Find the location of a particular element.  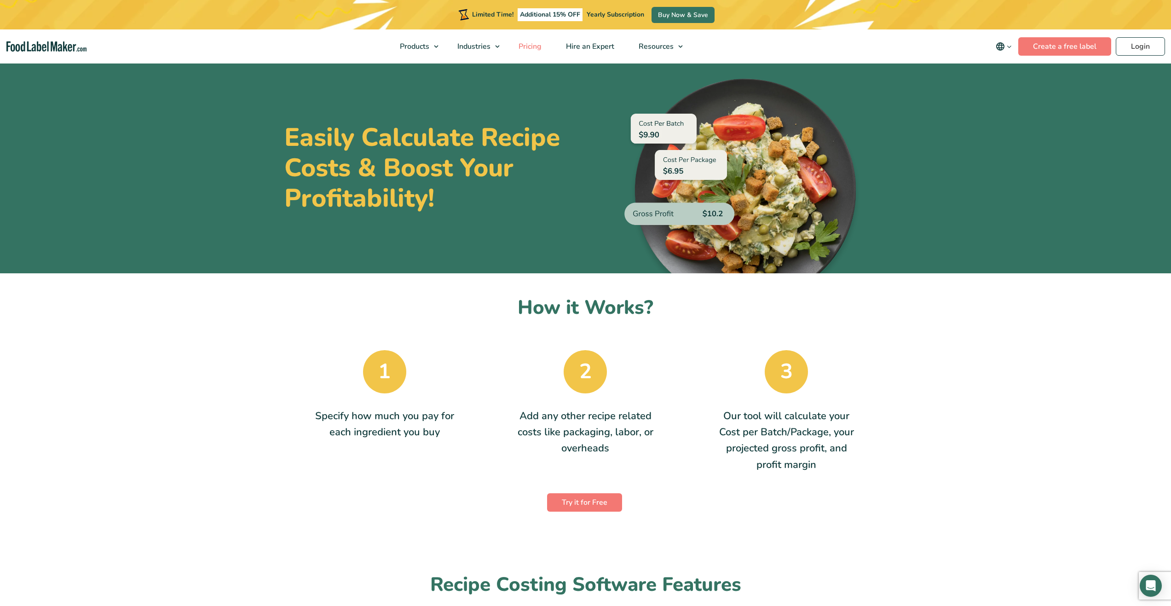

span: Pricing is located at coordinates (529, 46).